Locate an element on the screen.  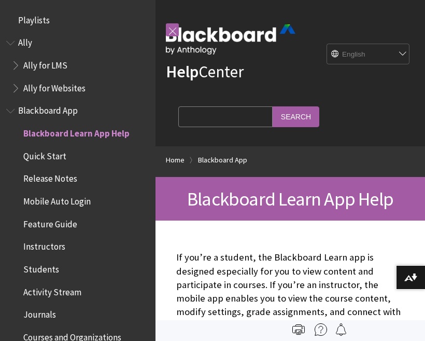
strong: Help is located at coordinates (182, 72).